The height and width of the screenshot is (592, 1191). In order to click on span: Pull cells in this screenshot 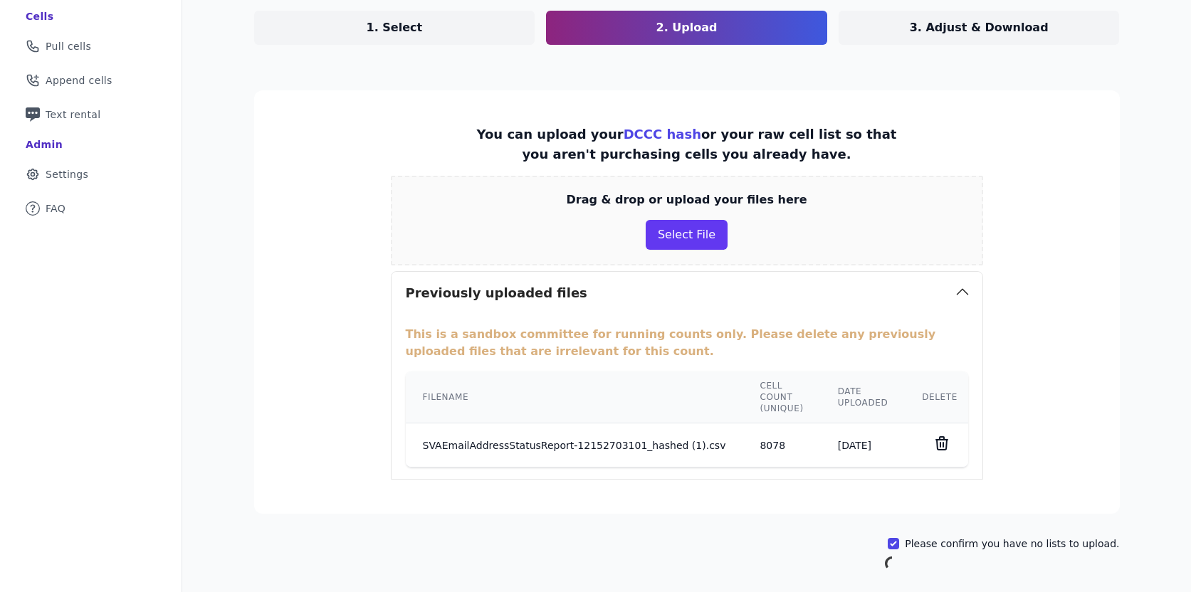, I will do `click(68, 46)`.